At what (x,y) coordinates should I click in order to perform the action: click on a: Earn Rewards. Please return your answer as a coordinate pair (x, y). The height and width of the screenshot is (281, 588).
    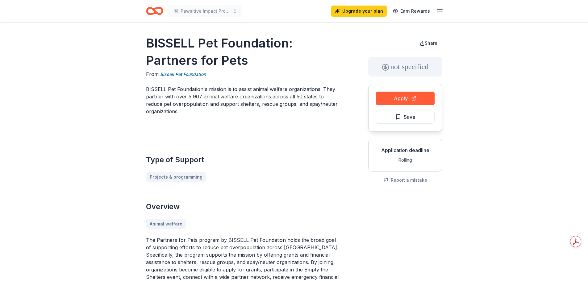
    Looking at the image, I should click on (411, 11).